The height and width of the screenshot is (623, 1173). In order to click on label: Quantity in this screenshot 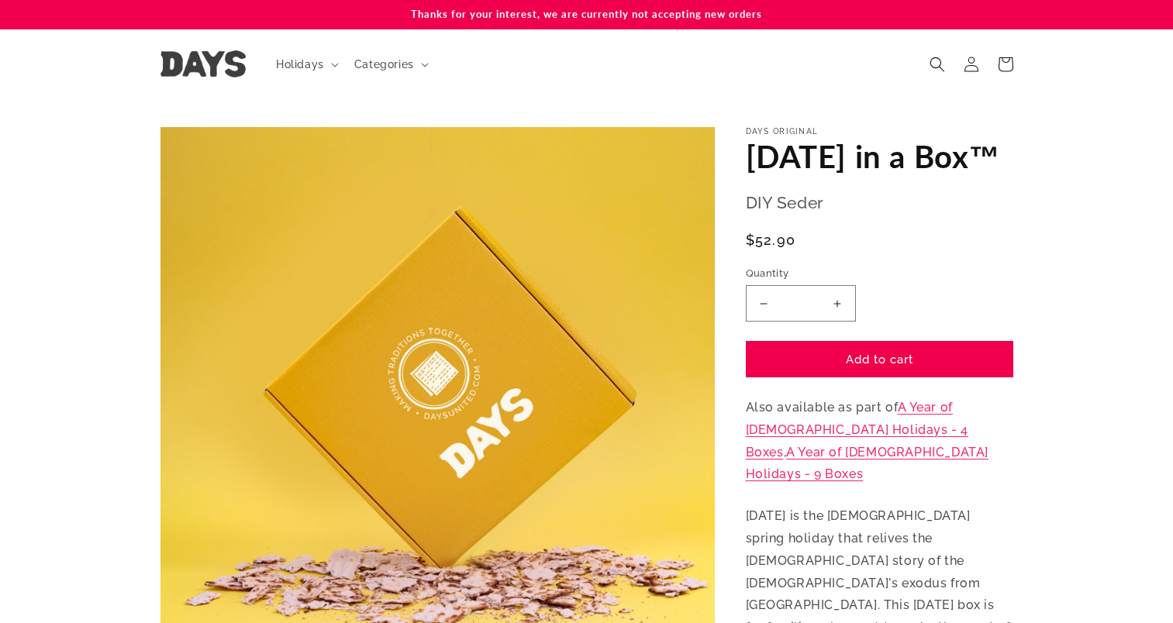, I will do `click(879, 274)`.